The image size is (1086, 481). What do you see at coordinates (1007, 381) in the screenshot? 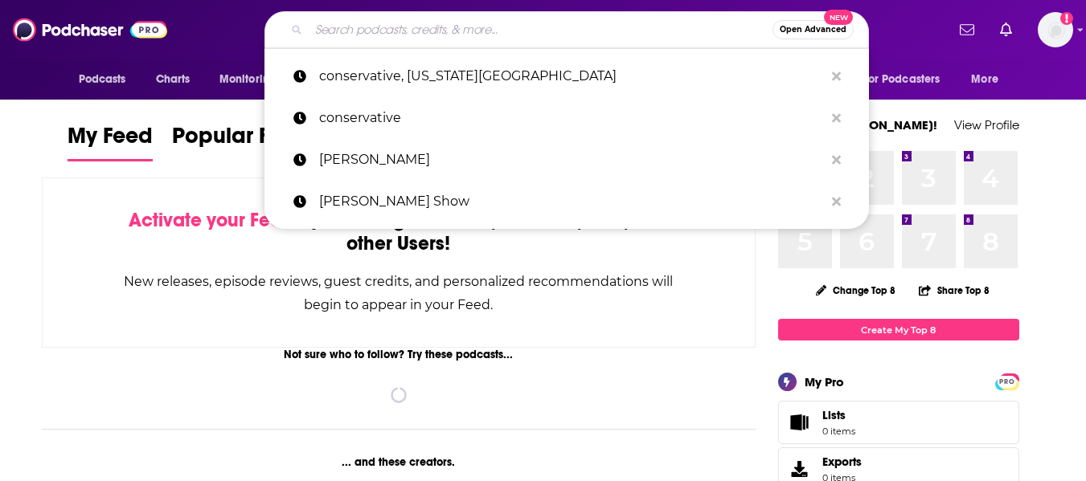
I see `a: PRO` at bounding box center [1007, 381].